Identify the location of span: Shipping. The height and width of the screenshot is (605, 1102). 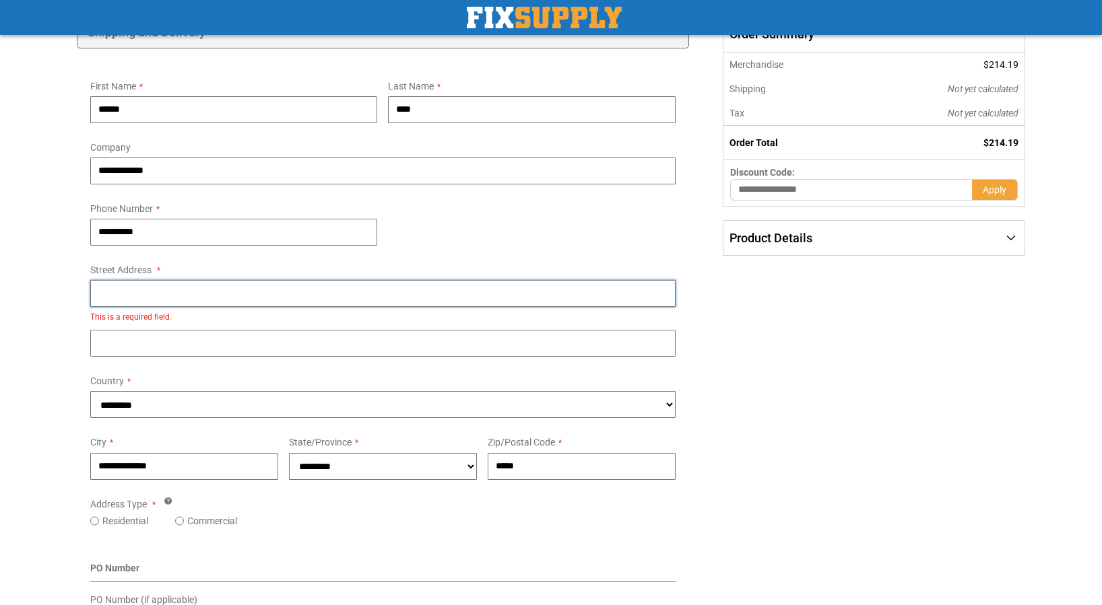
(747, 89).